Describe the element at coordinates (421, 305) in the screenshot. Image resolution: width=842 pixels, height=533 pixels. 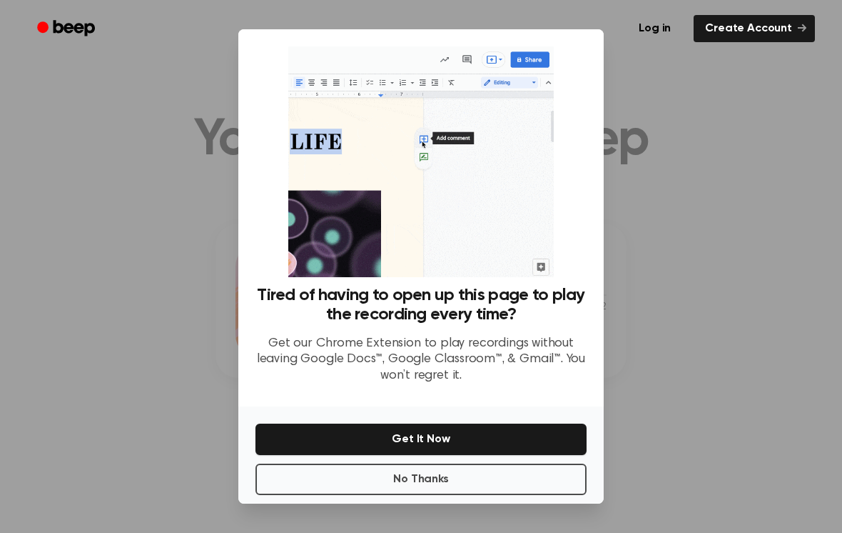
I see `h3: Tired of having to open up this page to play the recording every time?` at that location.